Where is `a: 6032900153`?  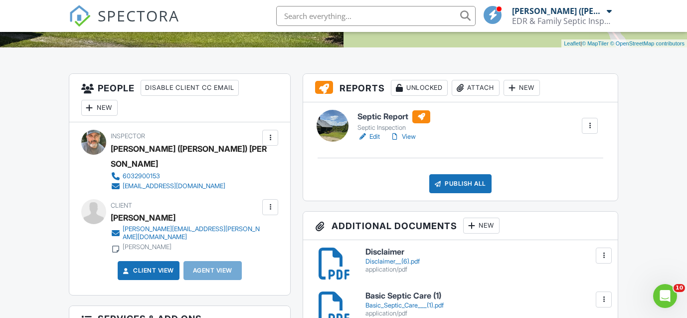
a: 6032900153 is located at coordinates (185, 176).